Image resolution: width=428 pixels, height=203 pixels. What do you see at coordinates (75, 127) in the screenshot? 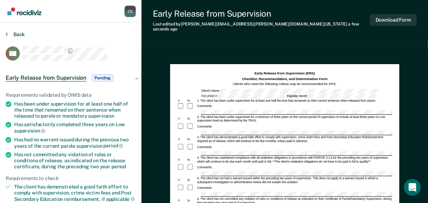
I see `div: Has satisfactorily completed three years on Low` at bounding box center [75, 127].